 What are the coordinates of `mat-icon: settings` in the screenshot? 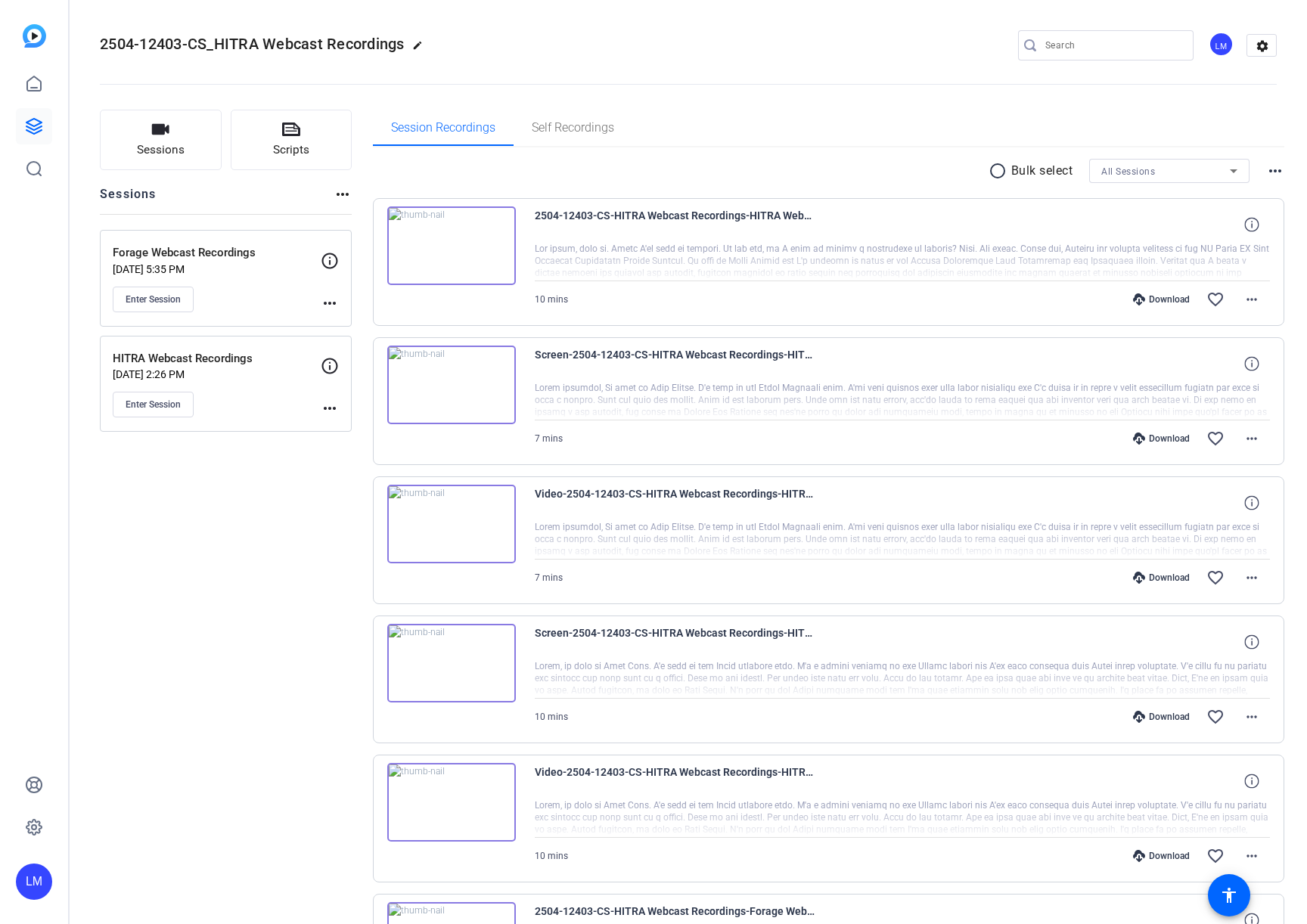 It's located at (1262, 46).